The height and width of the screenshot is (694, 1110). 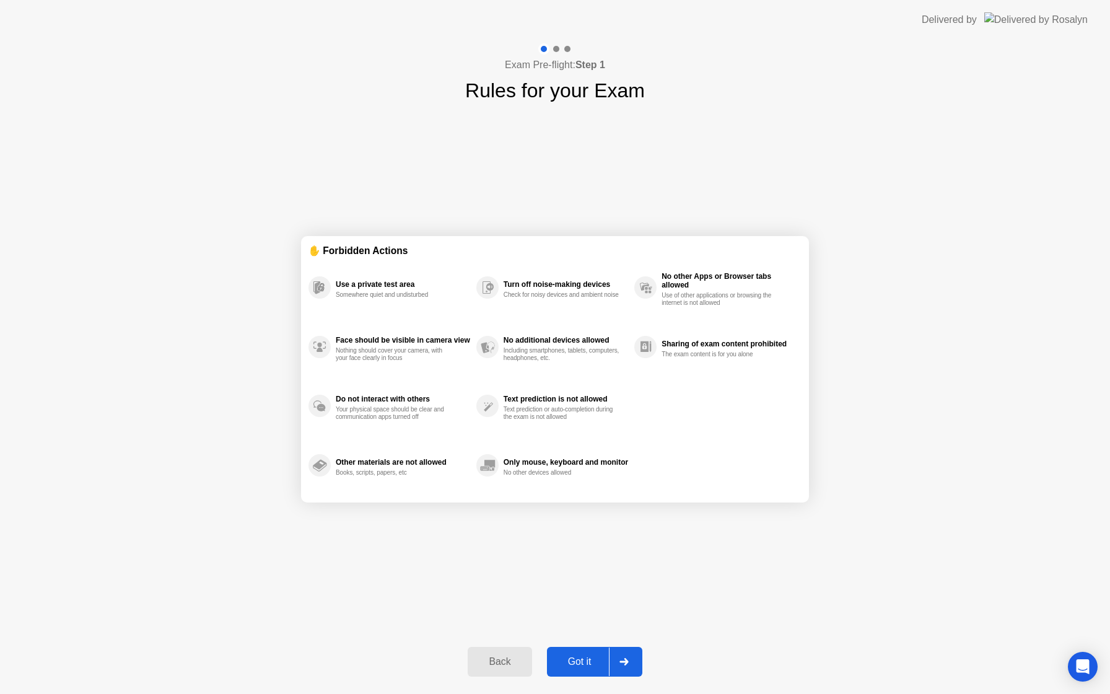 I want to click on div: Check for noisy devices and ambient noise, so click(x=562, y=295).